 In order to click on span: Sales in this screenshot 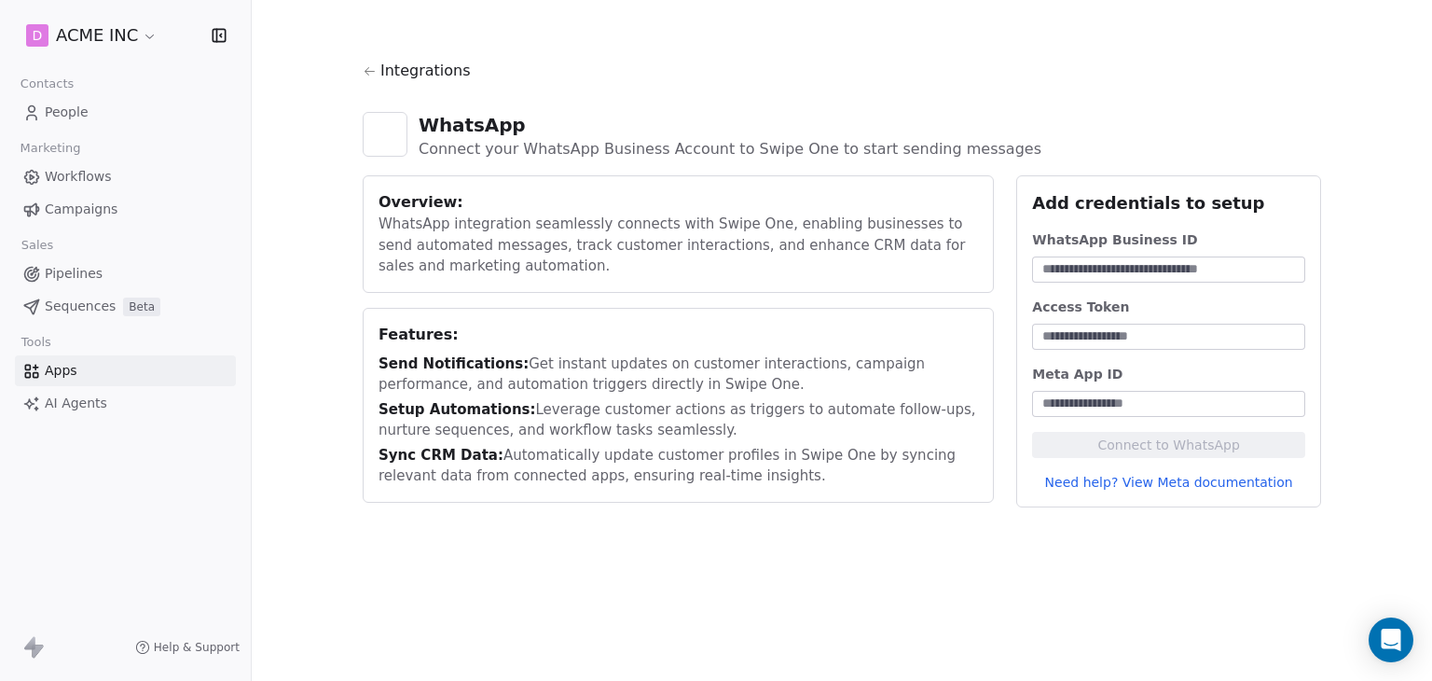, I will do `click(37, 245)`.